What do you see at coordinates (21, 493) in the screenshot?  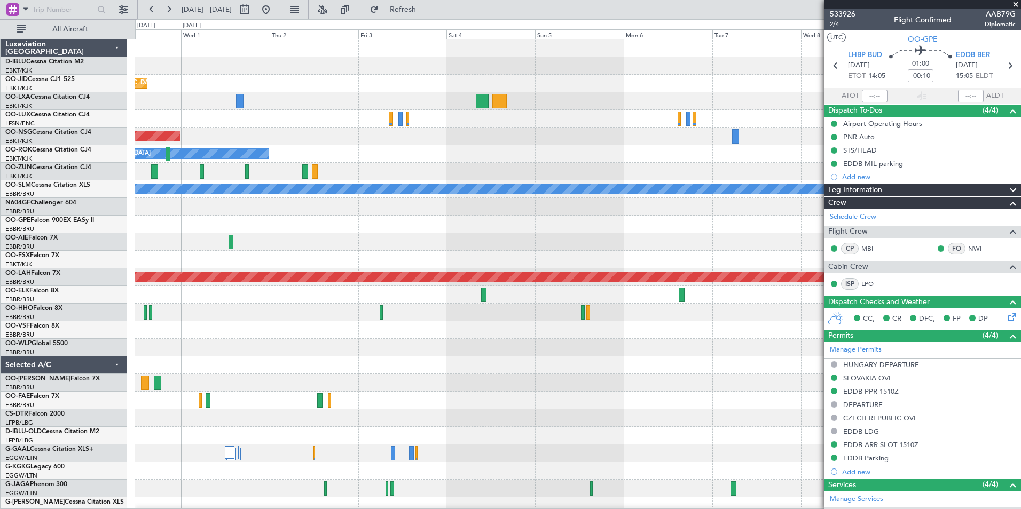 I see `a: EGGW/LTN` at bounding box center [21, 493].